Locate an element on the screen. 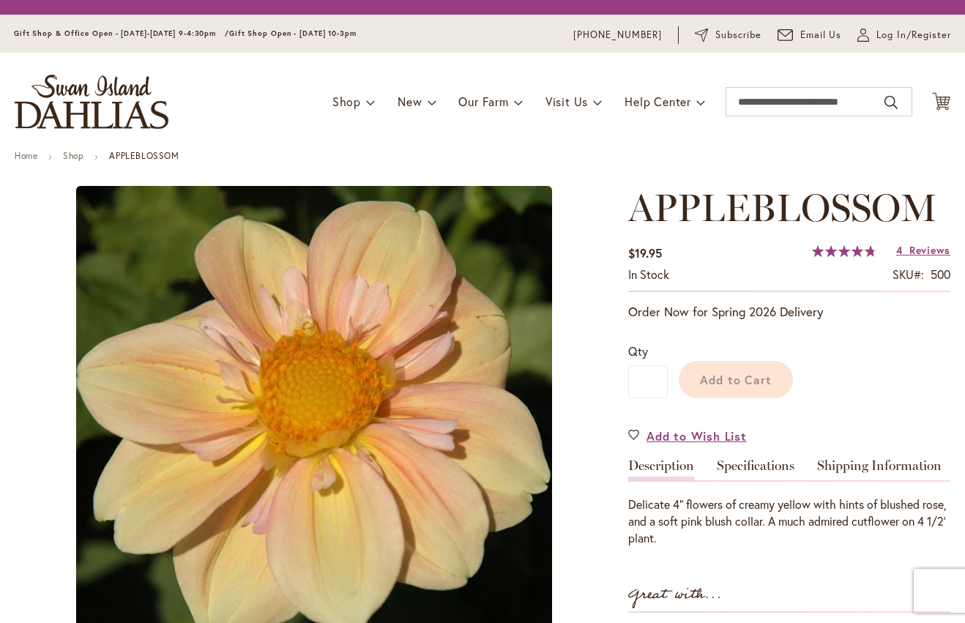  span: Qty is located at coordinates (638, 351).